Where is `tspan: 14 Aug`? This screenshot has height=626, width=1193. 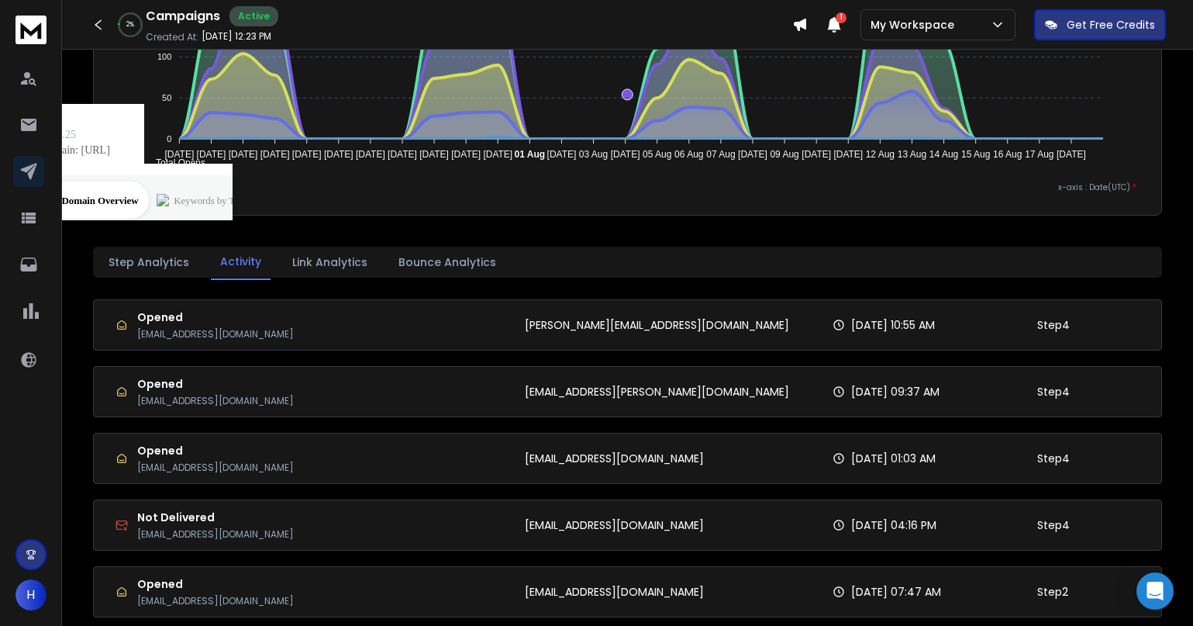 tspan: 14 Aug is located at coordinates (944, 154).